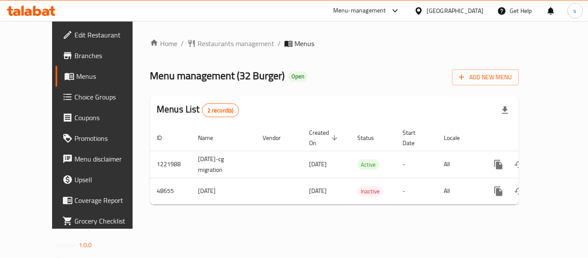 The height and width of the screenshot is (258, 588). What do you see at coordinates (171, 191) in the screenshot?
I see `td: 48655` at bounding box center [171, 191].